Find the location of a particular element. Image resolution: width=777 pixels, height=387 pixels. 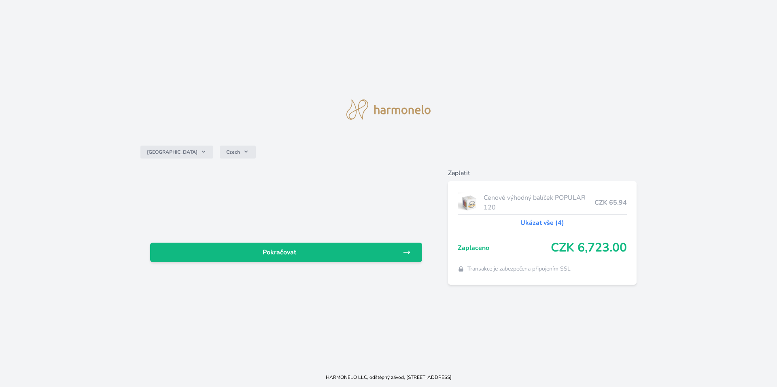

span: Cenově výhodný balíček POPULAR 120 is located at coordinates (539, 203).